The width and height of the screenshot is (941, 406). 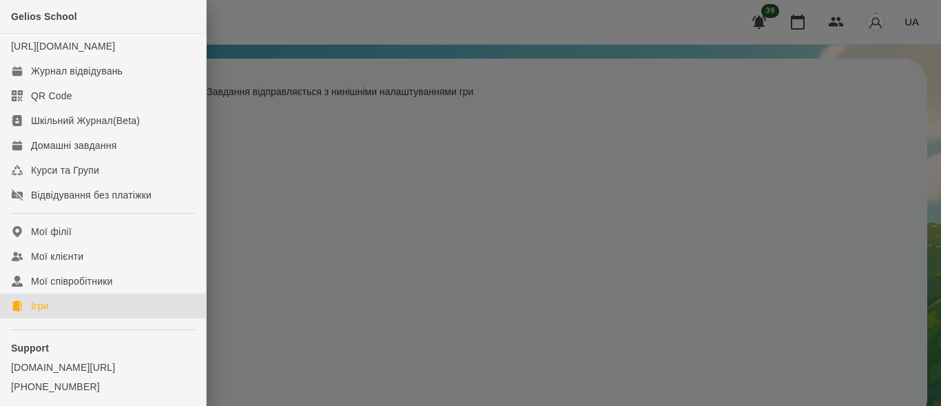 I want to click on span: Gelios School, so click(x=44, y=17).